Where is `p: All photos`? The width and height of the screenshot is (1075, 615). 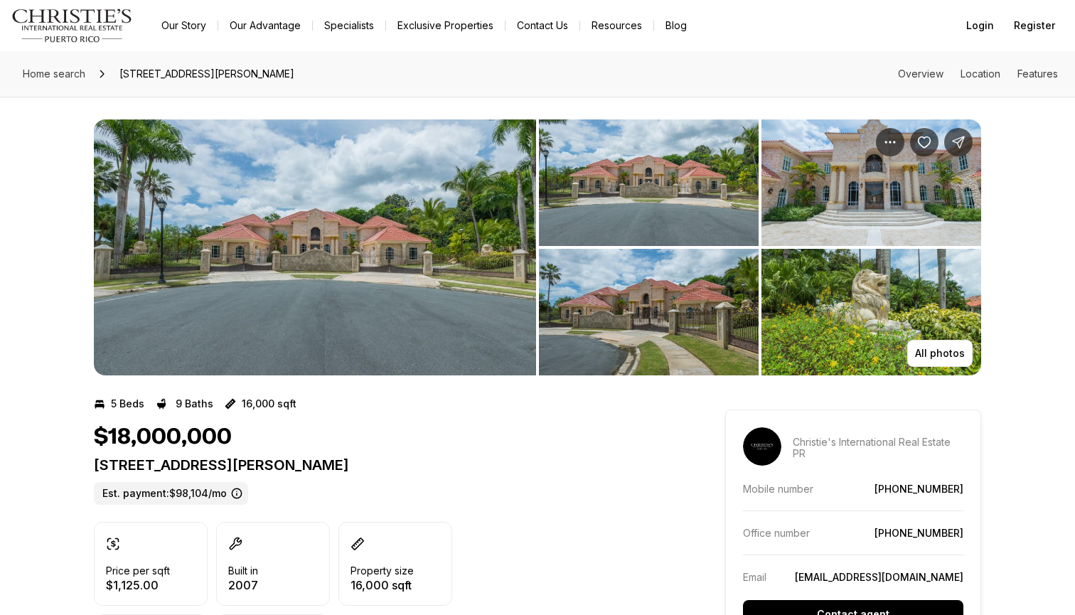
p: All photos is located at coordinates (940, 353).